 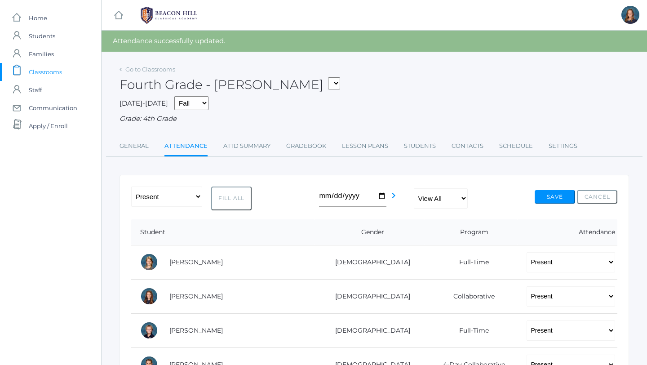 I want to click on img: BHCALogos-05-308ed15e86a5a0abce9b8dd61676a3503ac9727e845dece92d48e8588c001991.png, so click(x=169, y=15).